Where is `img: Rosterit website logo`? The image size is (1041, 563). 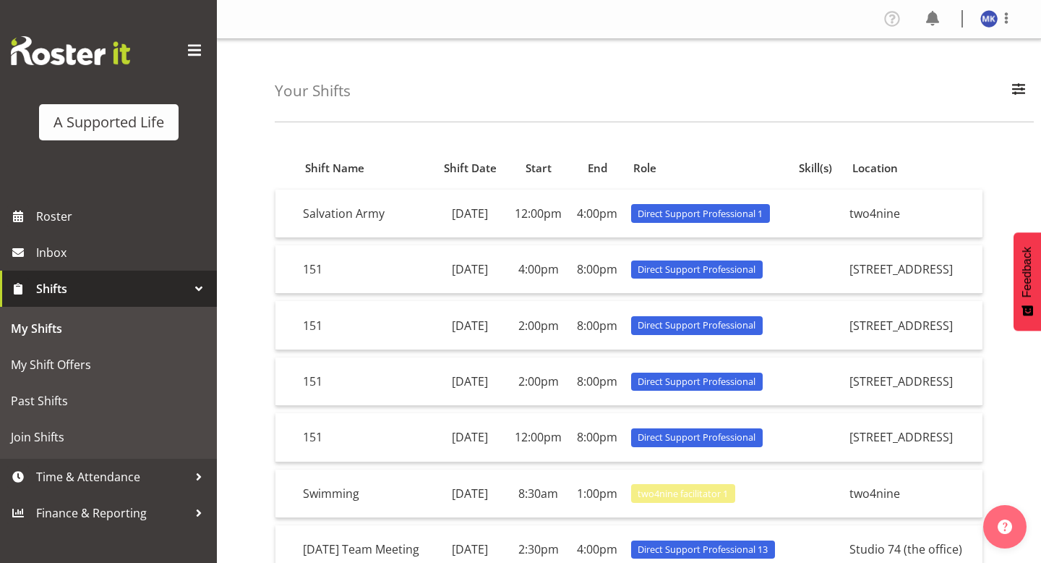
img: Rosterit website logo is located at coordinates (70, 51).